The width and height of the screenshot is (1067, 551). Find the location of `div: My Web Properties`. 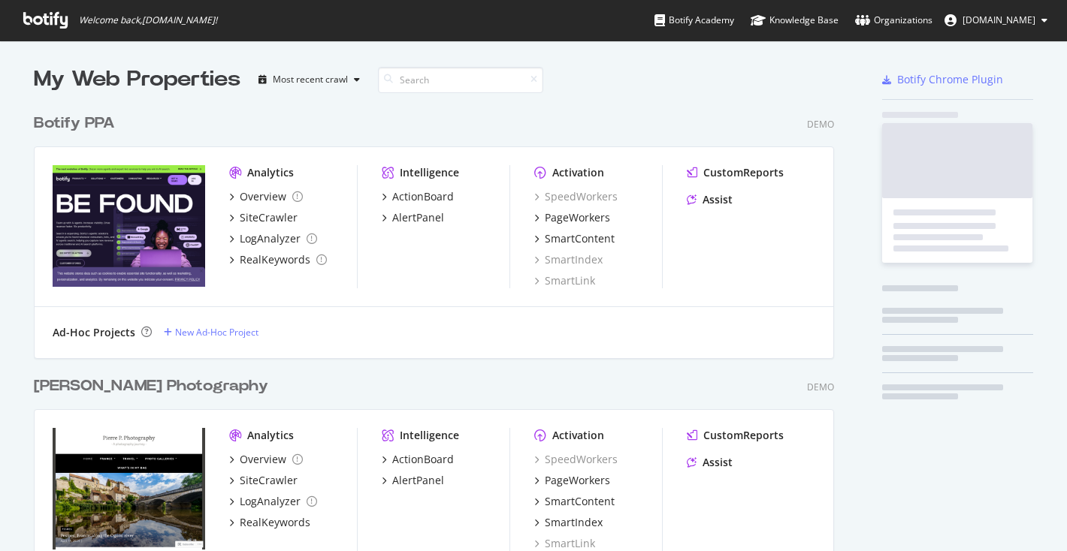

div: My Web Properties is located at coordinates (137, 80).